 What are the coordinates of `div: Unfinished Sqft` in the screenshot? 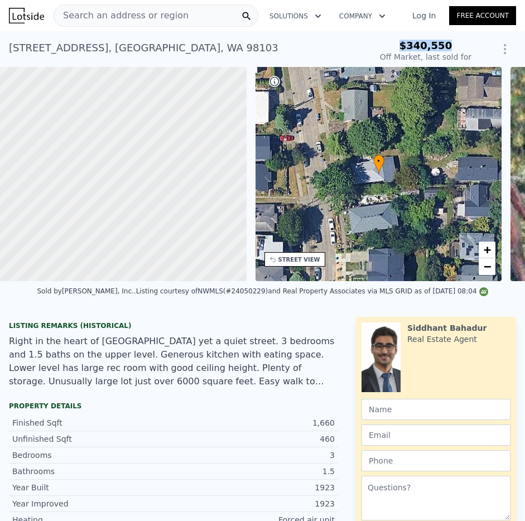 It's located at (93, 439).